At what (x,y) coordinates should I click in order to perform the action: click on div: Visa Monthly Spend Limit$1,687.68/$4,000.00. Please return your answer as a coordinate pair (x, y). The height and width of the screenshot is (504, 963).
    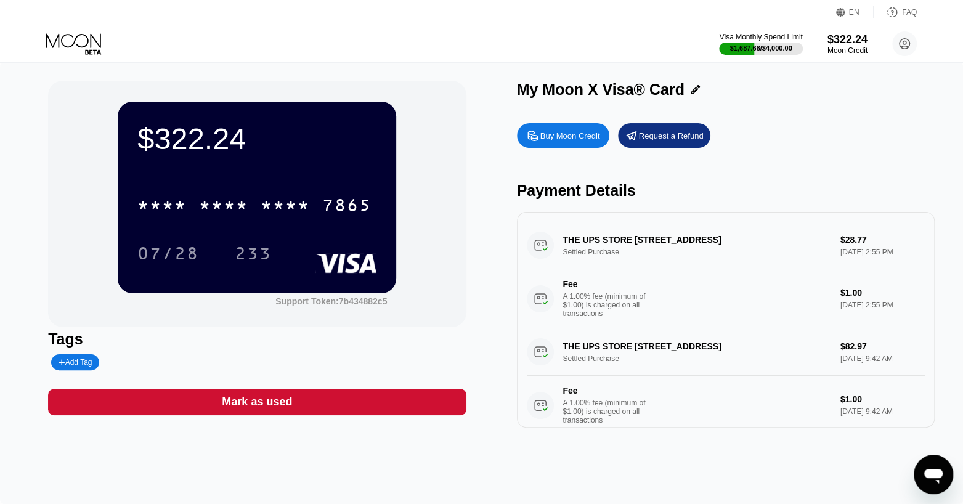
    Looking at the image, I should click on (760, 44).